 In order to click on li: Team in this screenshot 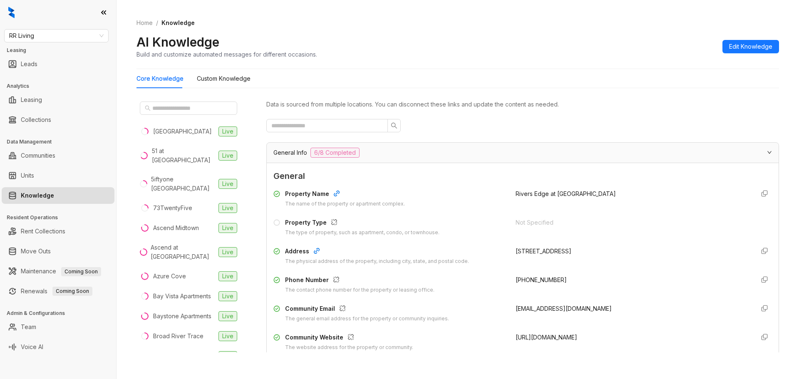, I will do `click(58, 327)`.